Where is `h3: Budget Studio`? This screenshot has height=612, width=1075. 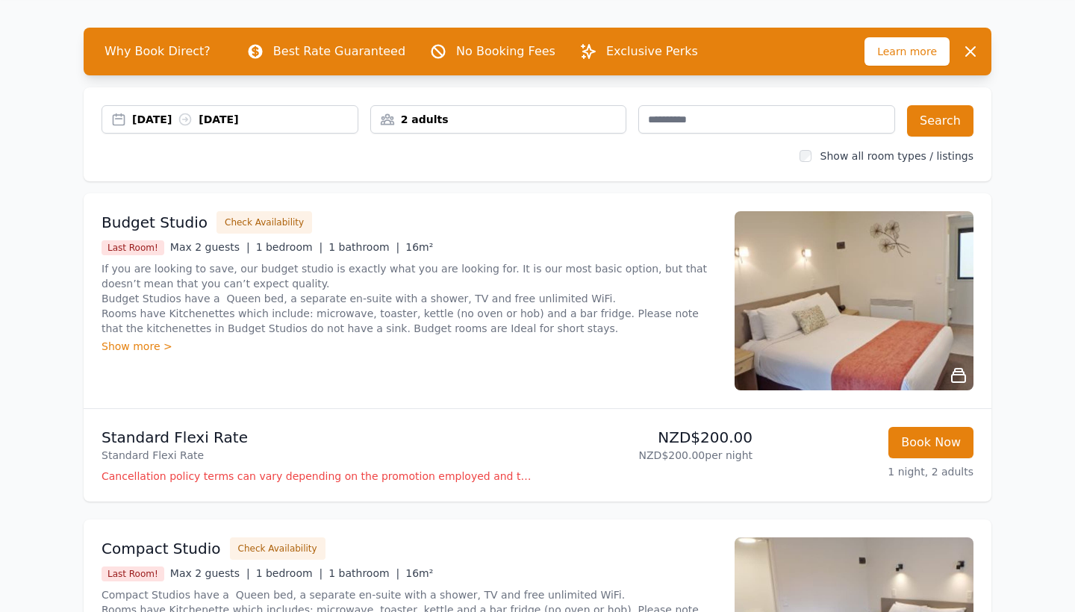
h3: Budget Studio is located at coordinates (155, 222).